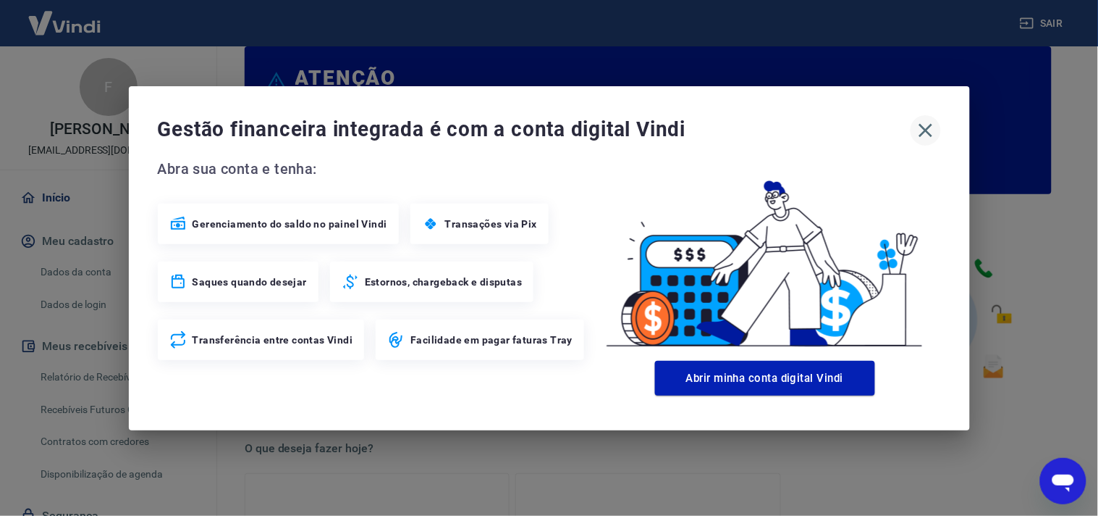 The height and width of the screenshot is (516, 1098). What do you see at coordinates (290, 224) in the screenshot?
I see `span: Gerenciamento do saldo no painel Vindi` at bounding box center [290, 224].